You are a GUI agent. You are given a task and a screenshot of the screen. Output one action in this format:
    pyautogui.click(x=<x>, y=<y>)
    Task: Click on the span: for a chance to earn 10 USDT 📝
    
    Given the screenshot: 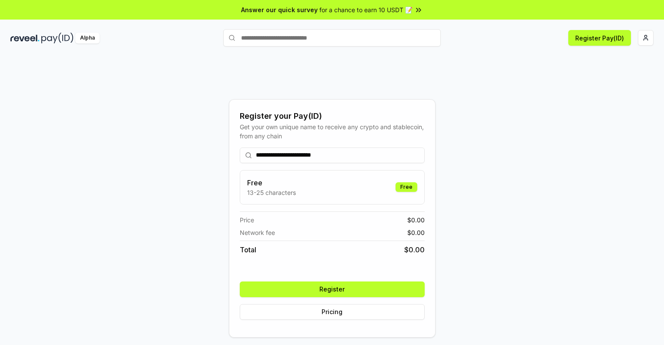 What is the action you would take?
    pyautogui.click(x=366, y=10)
    